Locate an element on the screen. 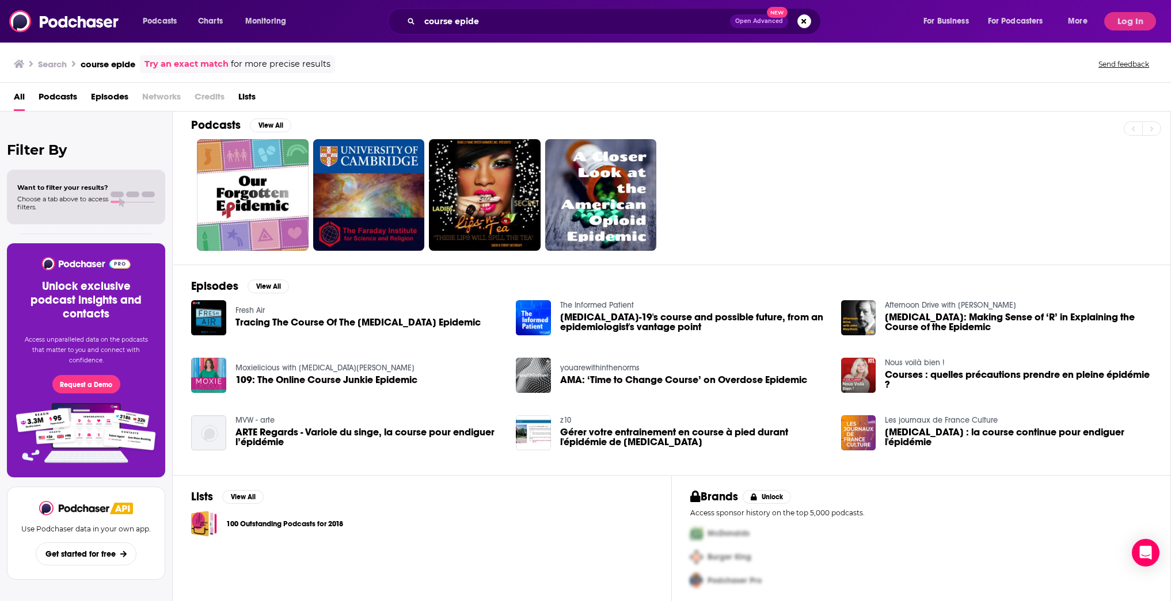  span: More is located at coordinates (1077, 21).